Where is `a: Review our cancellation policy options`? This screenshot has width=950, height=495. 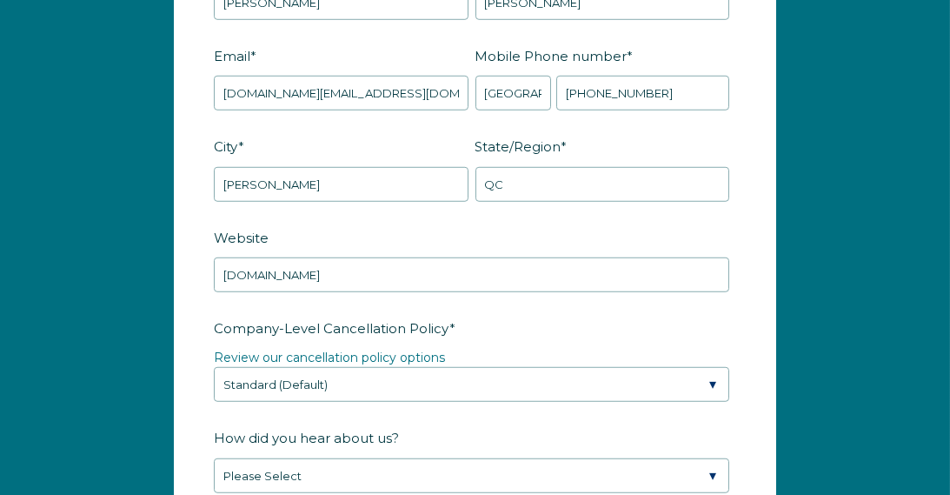 a: Review our cancellation policy options is located at coordinates (330, 357).